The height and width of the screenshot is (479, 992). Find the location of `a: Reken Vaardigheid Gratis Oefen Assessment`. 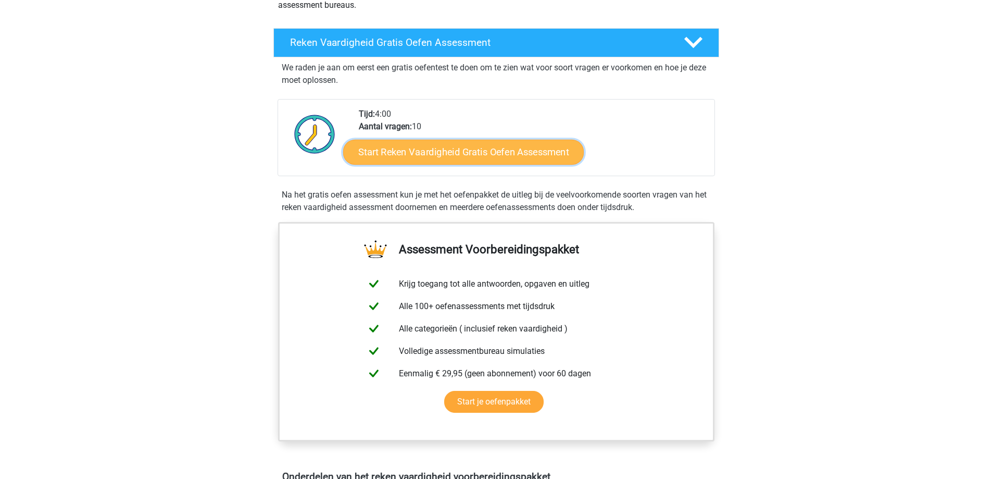

a: Reken Vaardigheid Gratis Oefen Assessment is located at coordinates (496, 43).